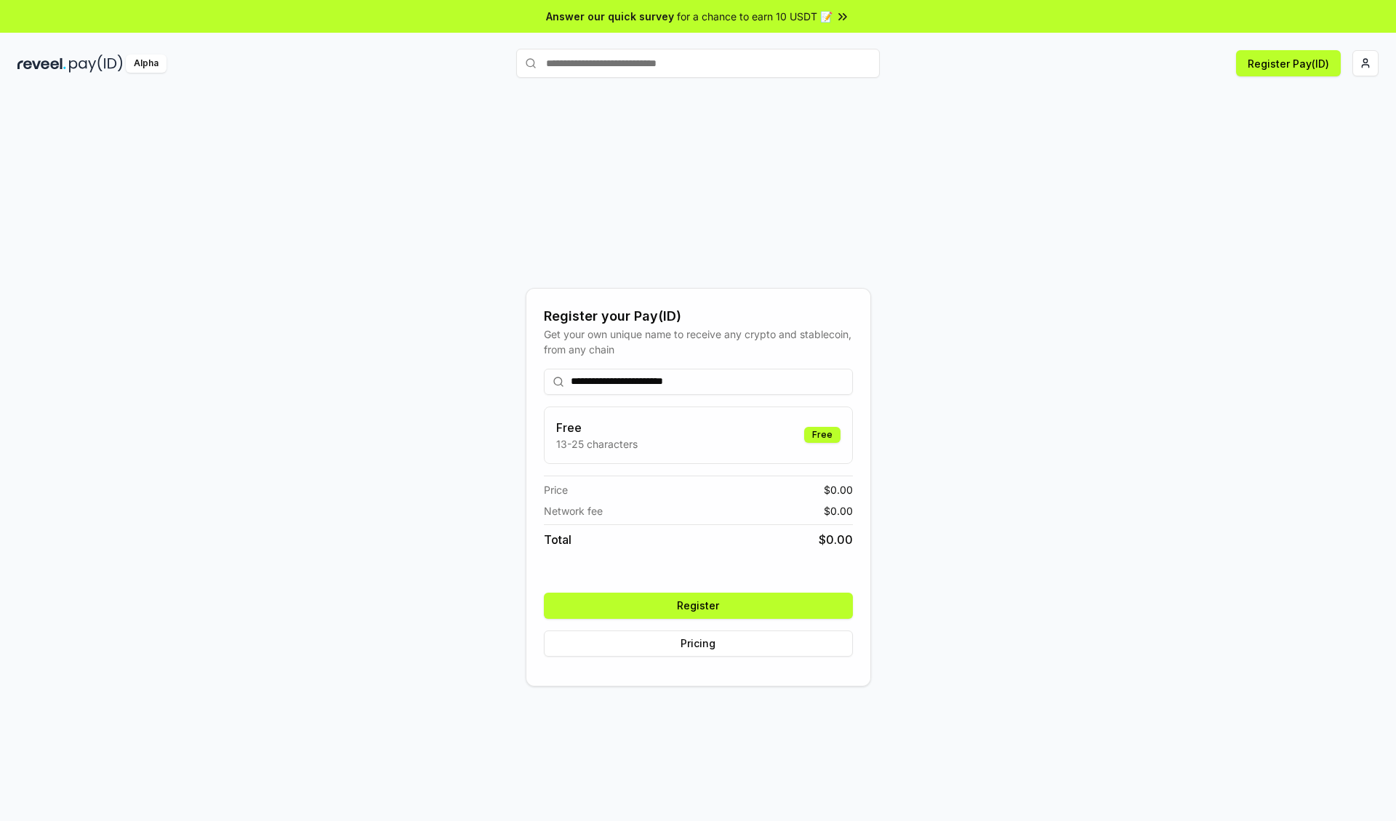  Describe the element at coordinates (146, 63) in the screenshot. I see `div: Alpha` at that location.